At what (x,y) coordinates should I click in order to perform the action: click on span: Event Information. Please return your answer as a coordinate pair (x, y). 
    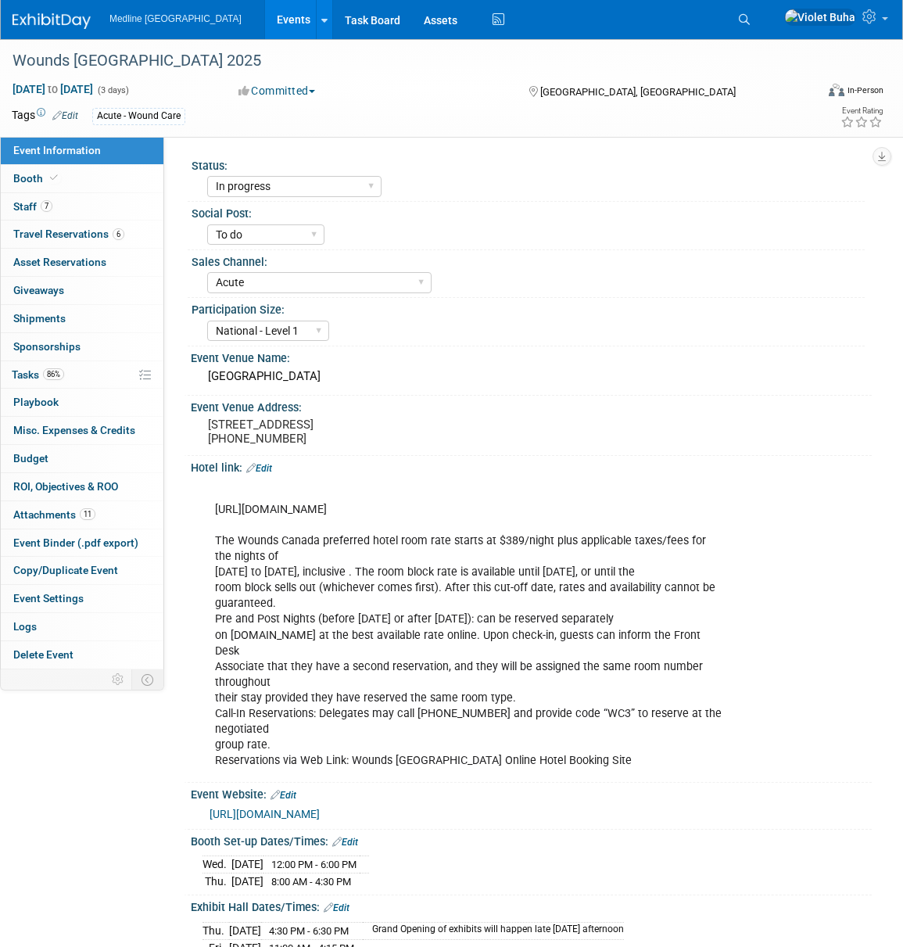
    Looking at the image, I should click on (57, 150).